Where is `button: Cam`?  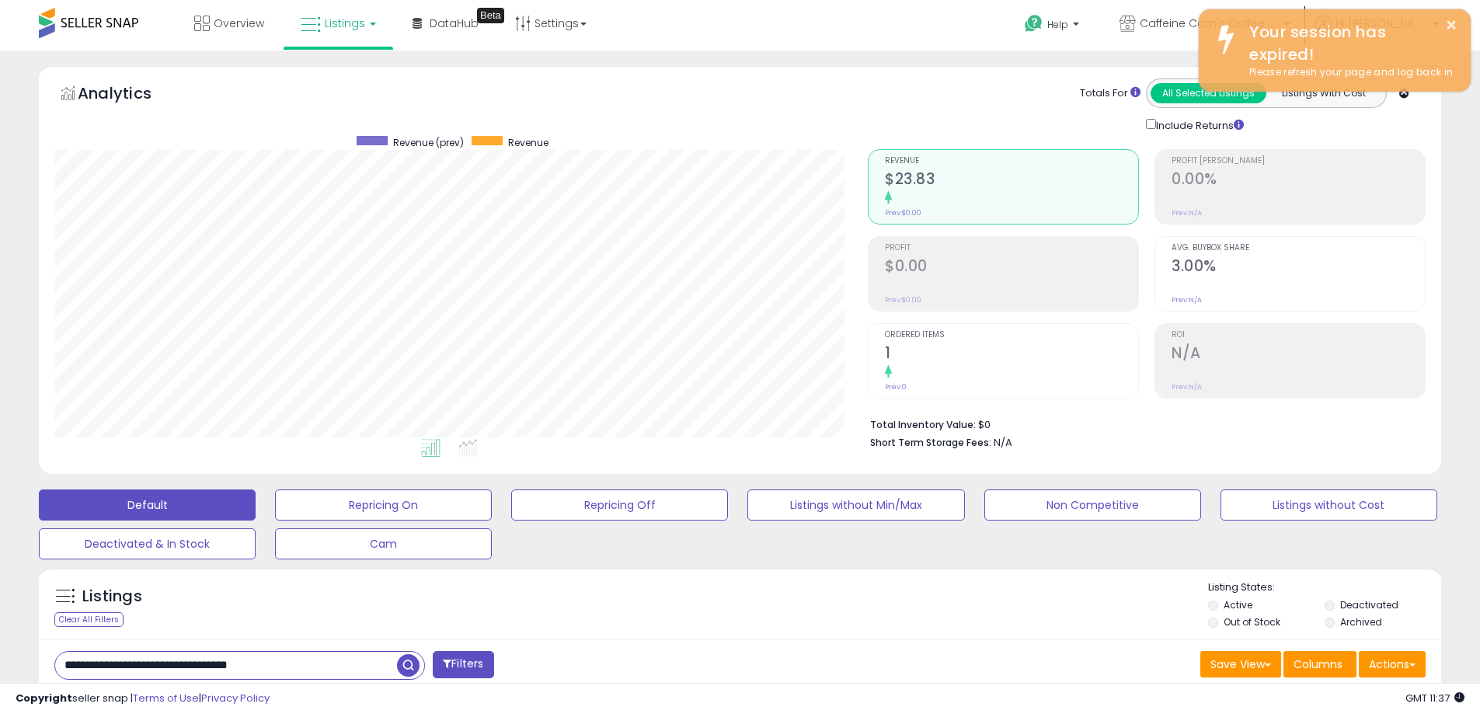 button: Cam is located at coordinates (383, 544).